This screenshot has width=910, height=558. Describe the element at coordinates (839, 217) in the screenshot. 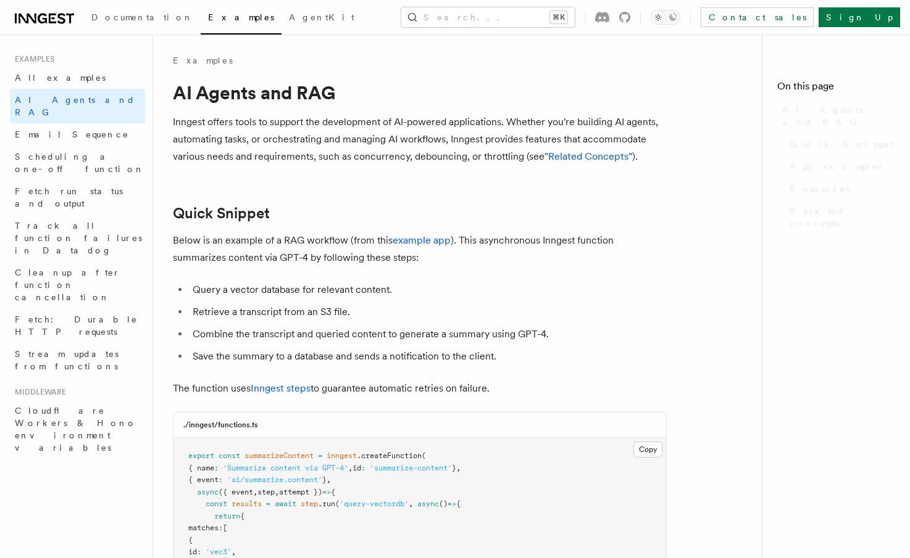

I see `a: Related concepts` at that location.